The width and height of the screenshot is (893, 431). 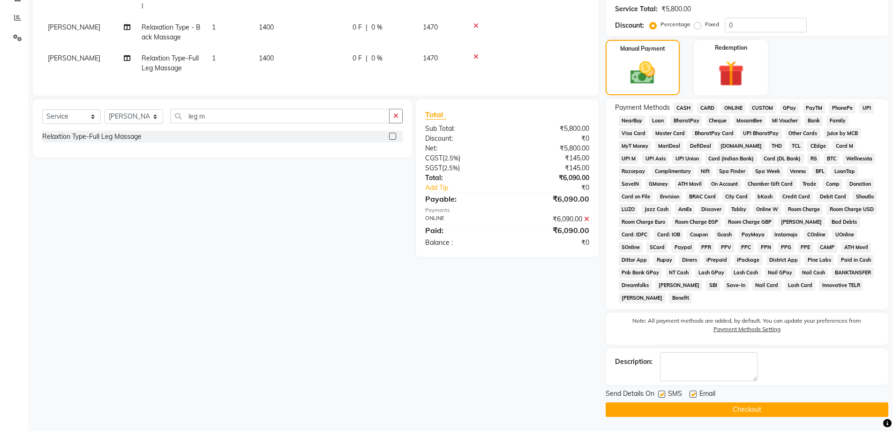 What do you see at coordinates (463, 178) in the screenshot?
I see `div: Total:` at bounding box center [463, 178].